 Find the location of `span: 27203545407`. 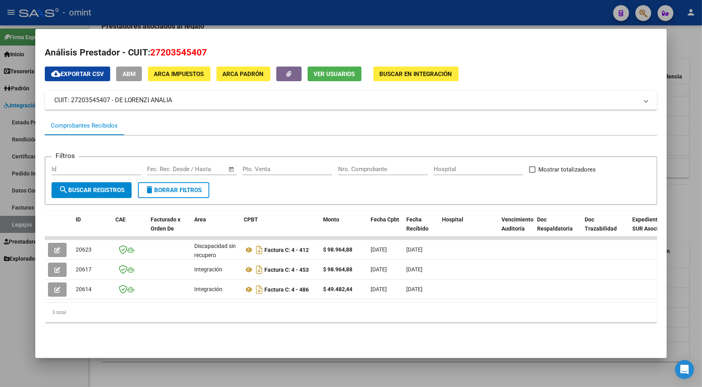

span: 27203545407 is located at coordinates (179, 52).